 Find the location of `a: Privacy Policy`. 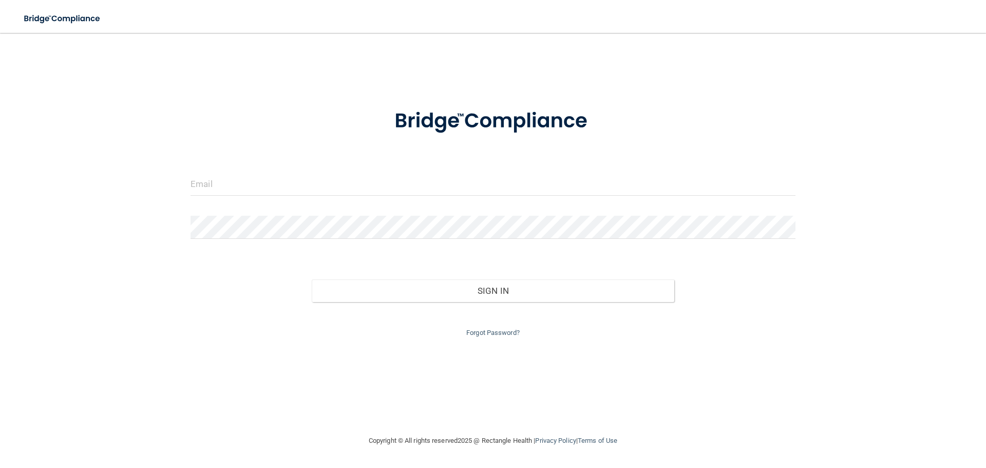

a: Privacy Policy is located at coordinates (555, 440).